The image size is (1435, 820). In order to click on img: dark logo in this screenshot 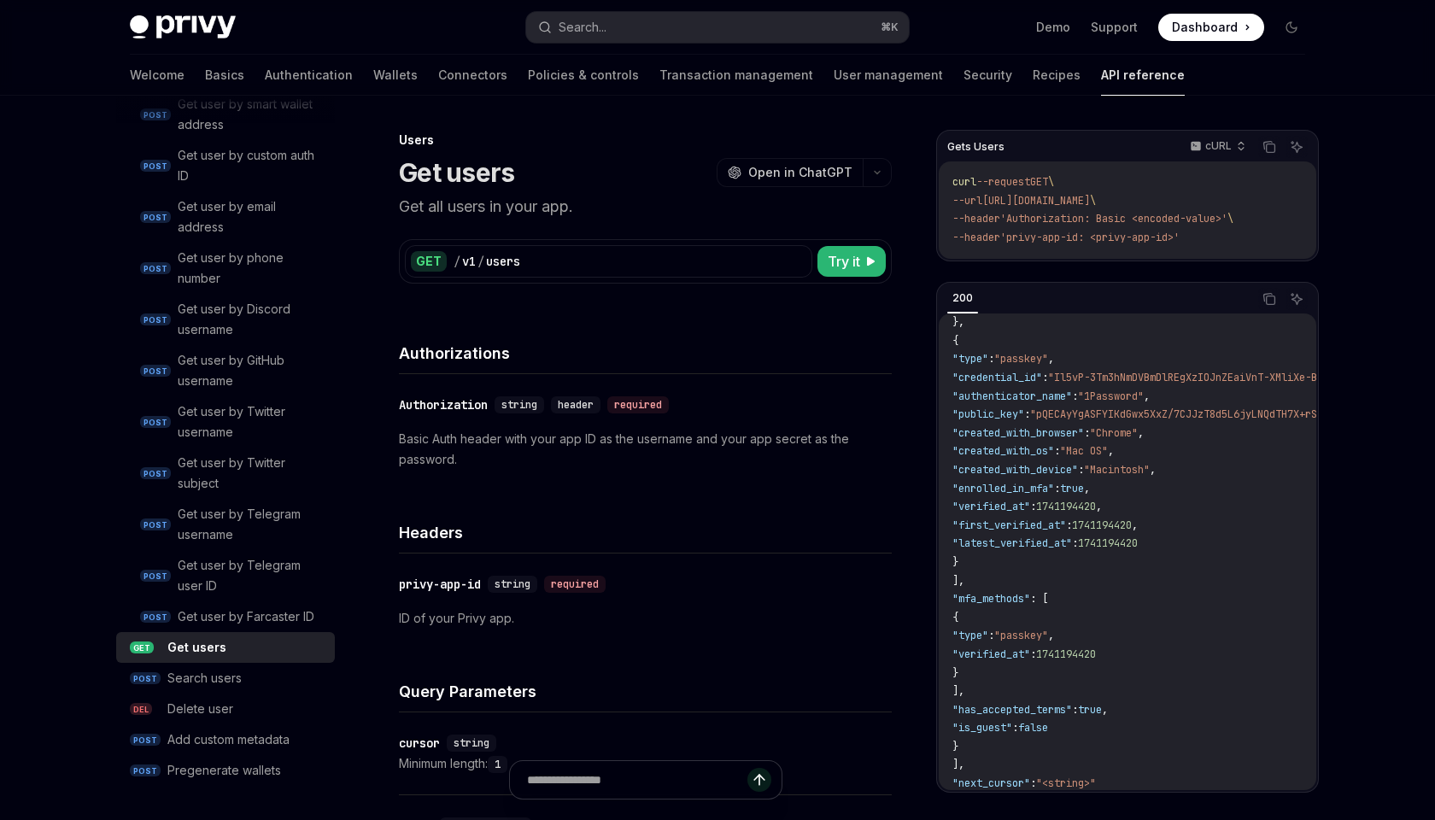, I will do `click(183, 27)`.